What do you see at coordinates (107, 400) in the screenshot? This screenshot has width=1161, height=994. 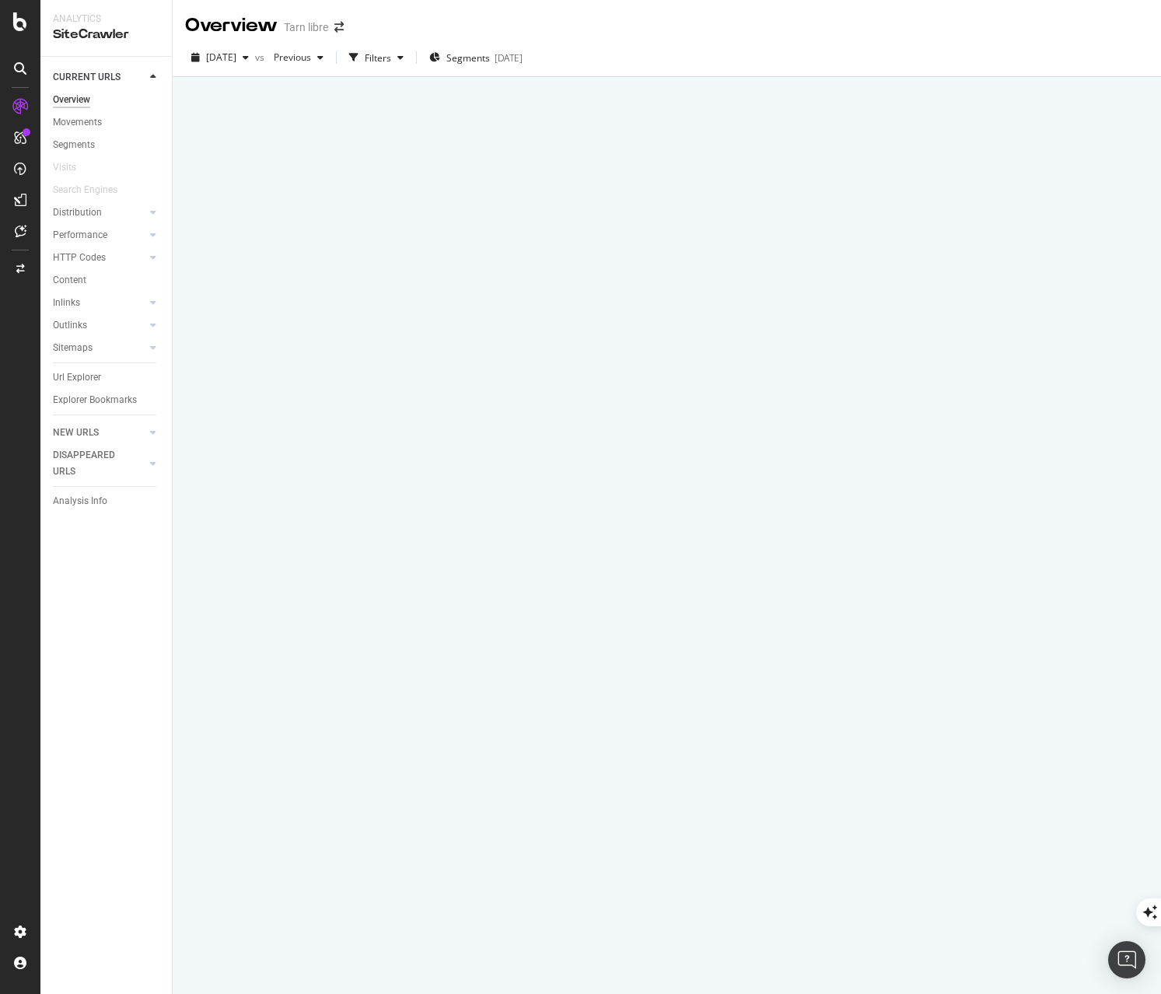 I see `a: Explorer Bookmarks` at bounding box center [107, 400].